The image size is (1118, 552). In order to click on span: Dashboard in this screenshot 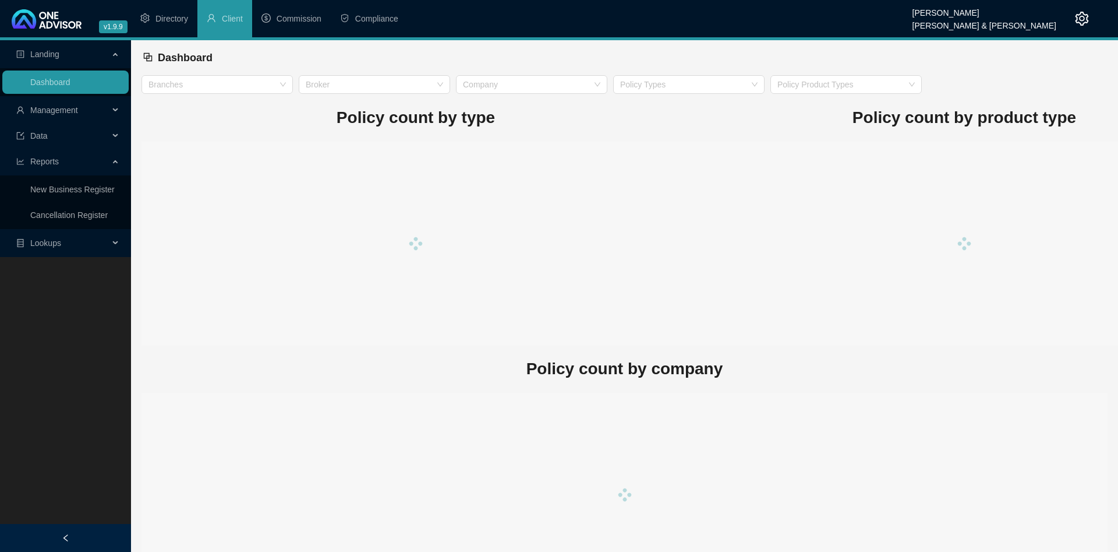, I will do `click(185, 58)`.